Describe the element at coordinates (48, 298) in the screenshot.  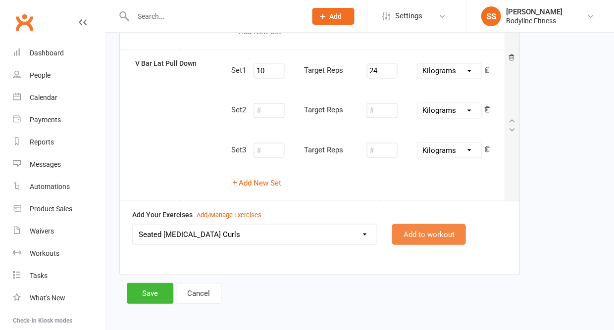
I see `div: What's New` at that location.